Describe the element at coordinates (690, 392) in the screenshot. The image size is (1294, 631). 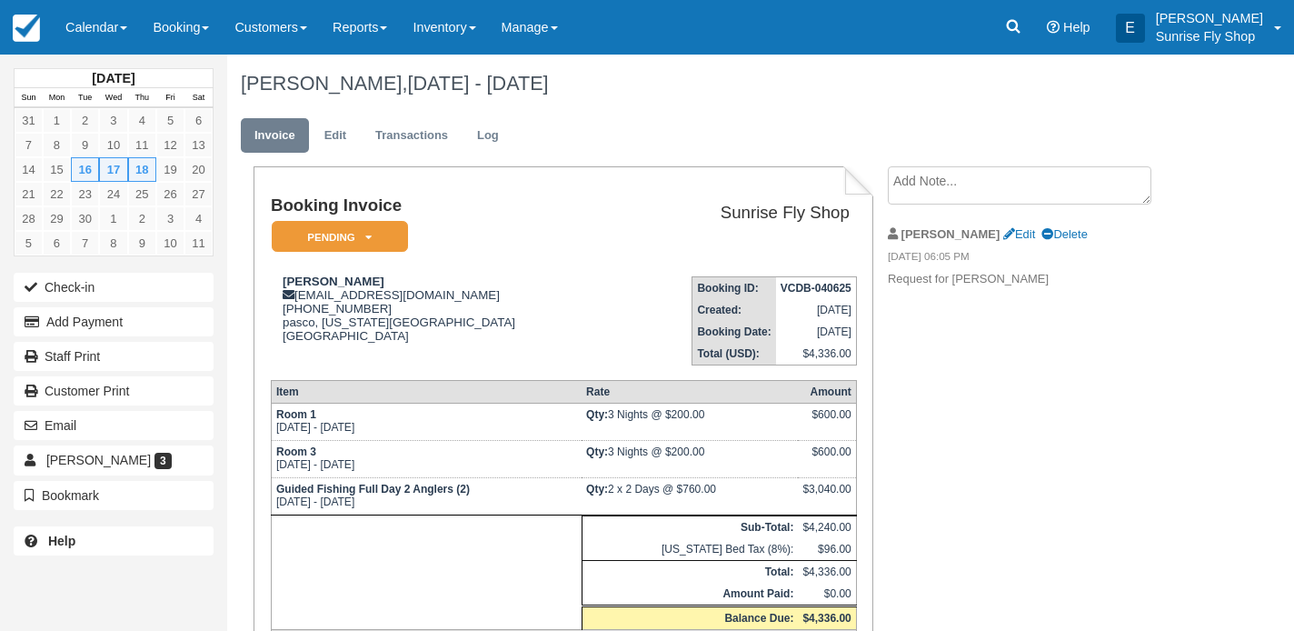
I see `th: Rate` at that location.